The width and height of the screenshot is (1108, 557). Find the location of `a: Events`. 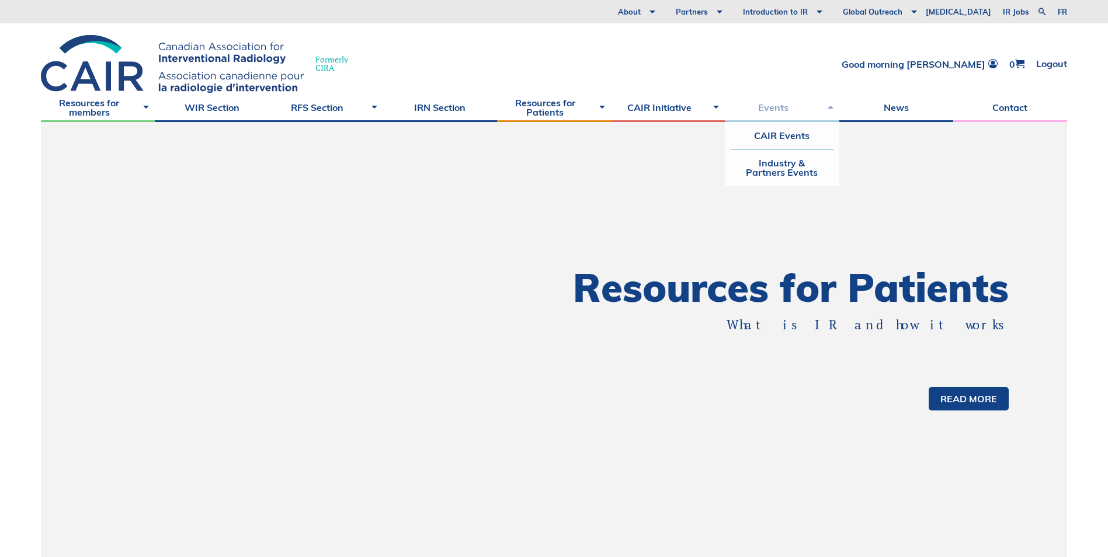

a: Events is located at coordinates (781, 107).